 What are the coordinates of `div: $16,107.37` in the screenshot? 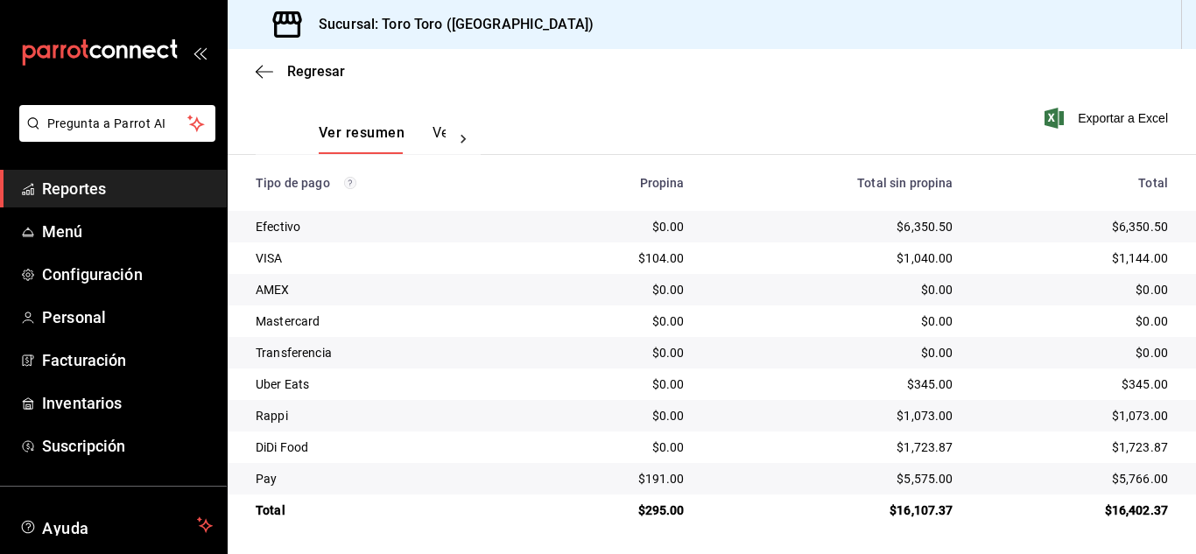 It's located at (833, 511).